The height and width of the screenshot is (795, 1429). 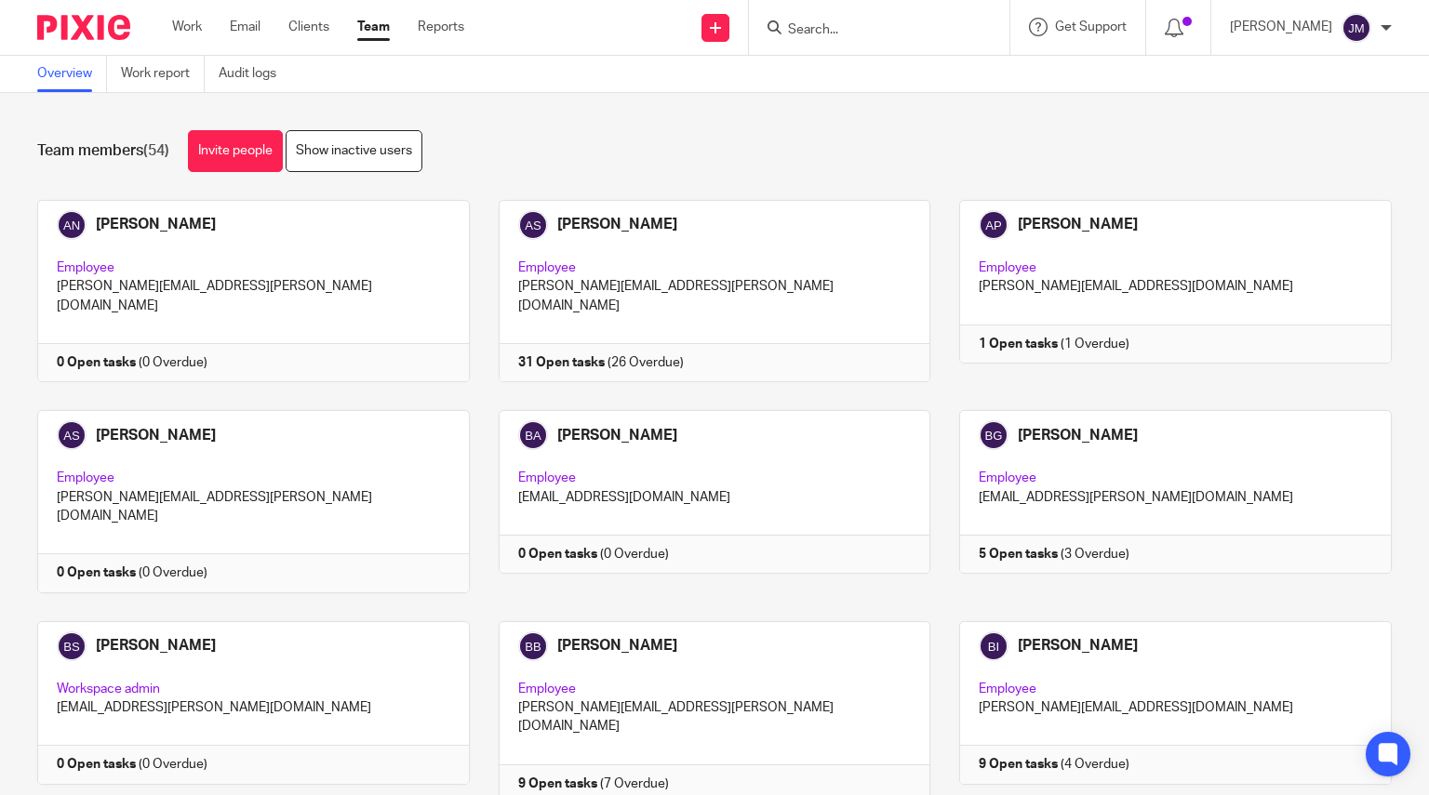 What do you see at coordinates (72, 74) in the screenshot?
I see `a: Overview` at bounding box center [72, 74].